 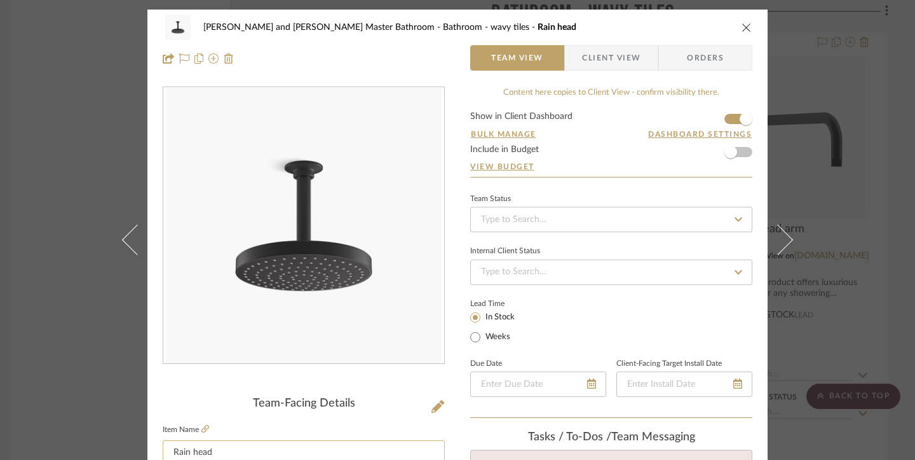 What do you see at coordinates (669, 364) in the screenshot?
I see `label: Client-Facing Target Install Date` at bounding box center [669, 364].